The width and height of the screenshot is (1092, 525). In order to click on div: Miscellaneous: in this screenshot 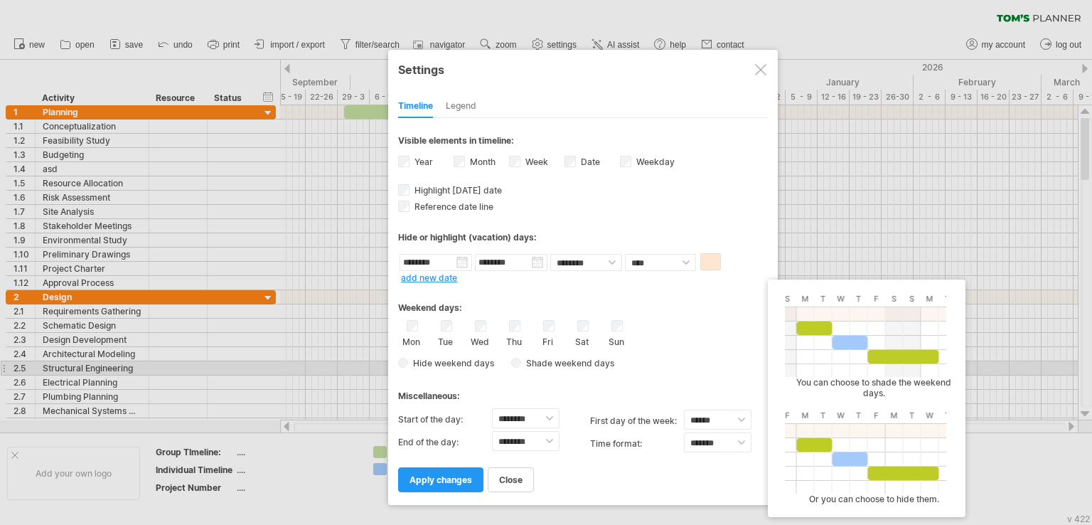, I will do `click(583, 390)`.